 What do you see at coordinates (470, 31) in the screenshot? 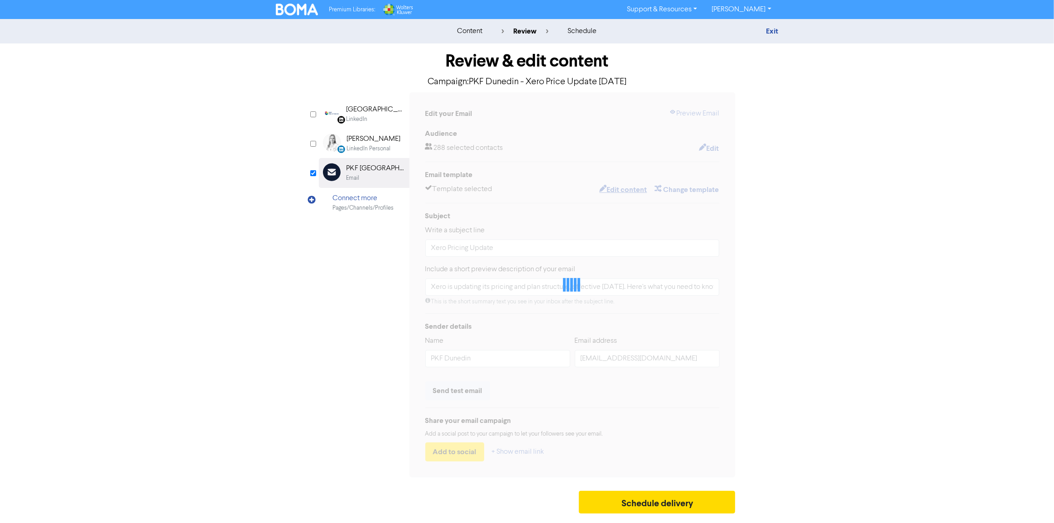
I see `div: content` at bounding box center [470, 31].